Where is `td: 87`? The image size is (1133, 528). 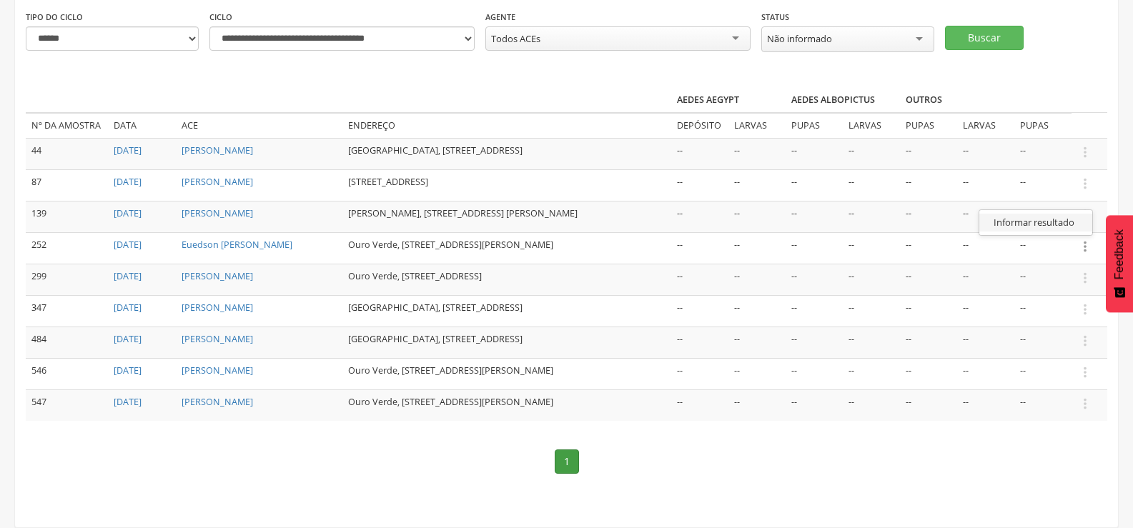
td: 87 is located at coordinates (66, 185).